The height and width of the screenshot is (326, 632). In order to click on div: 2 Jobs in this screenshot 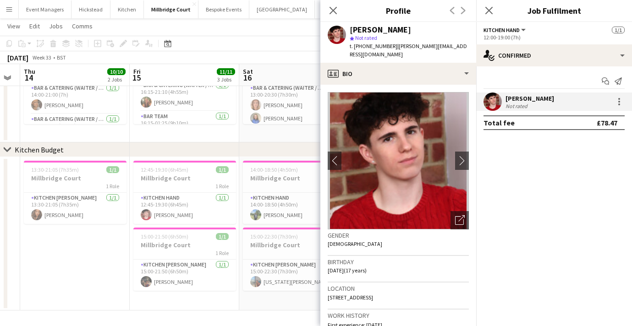, I will do `click(116, 79)`.